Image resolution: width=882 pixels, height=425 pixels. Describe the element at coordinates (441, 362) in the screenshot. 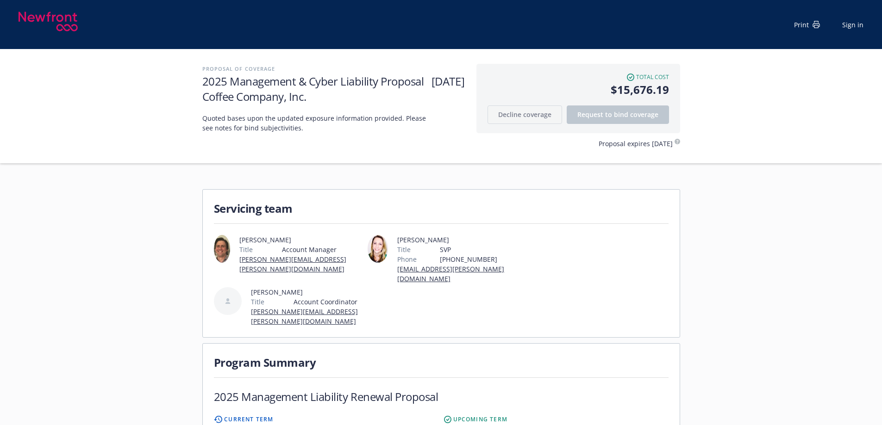

I see `h1: Program Summary` at that location.